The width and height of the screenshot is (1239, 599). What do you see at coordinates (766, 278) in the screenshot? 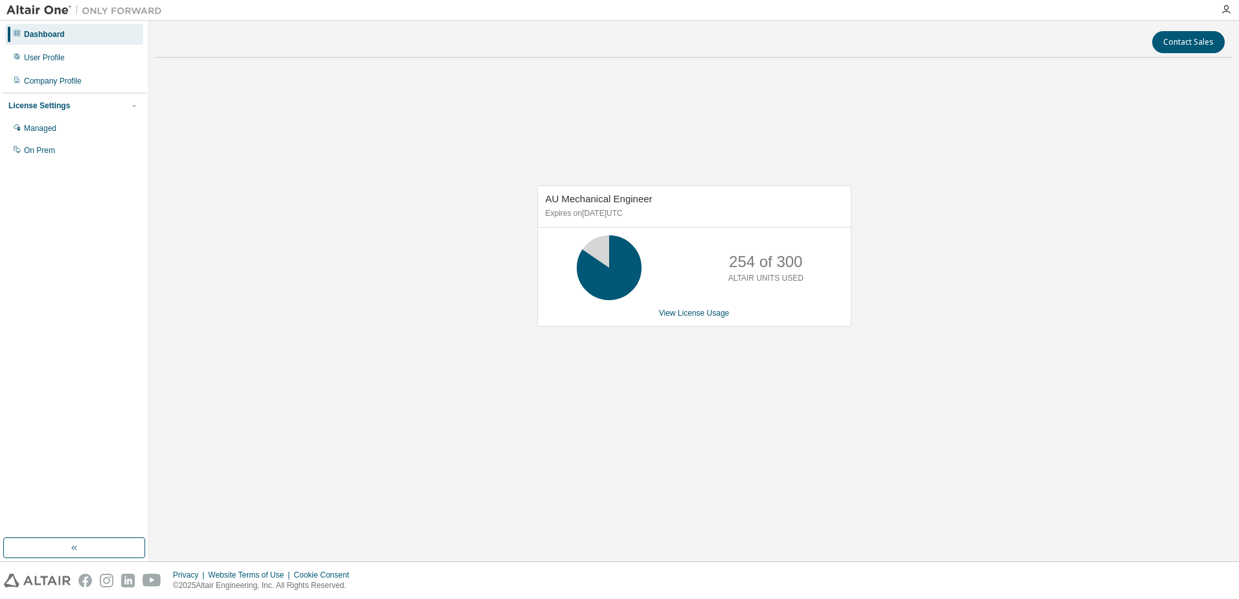
I see `p: ALTAIR UNITS USED` at bounding box center [766, 278].